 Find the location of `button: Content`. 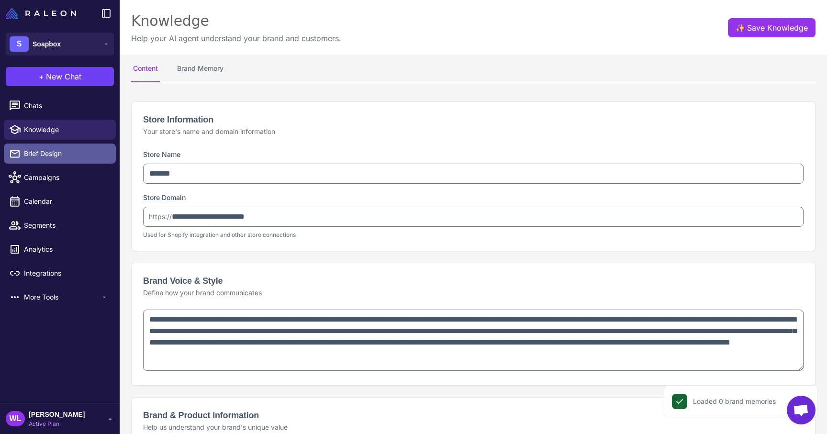

button: Content is located at coordinates (146, 69).